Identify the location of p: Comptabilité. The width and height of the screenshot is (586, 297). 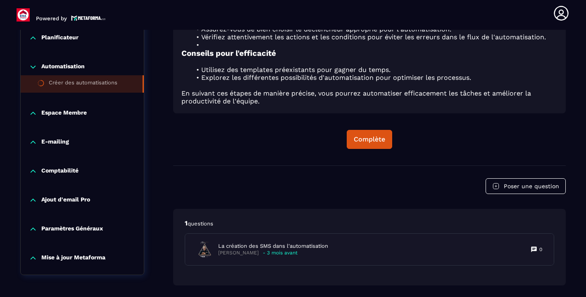
(60, 171).